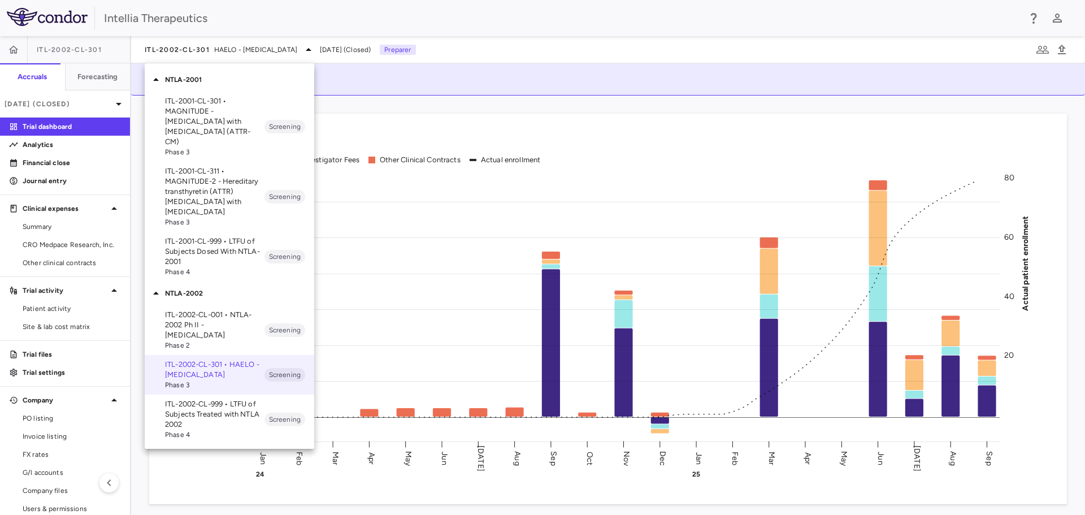 Image resolution: width=1085 pixels, height=515 pixels. Describe the element at coordinates (240, 293) in the screenshot. I see `p: NTLA-2002` at that location.